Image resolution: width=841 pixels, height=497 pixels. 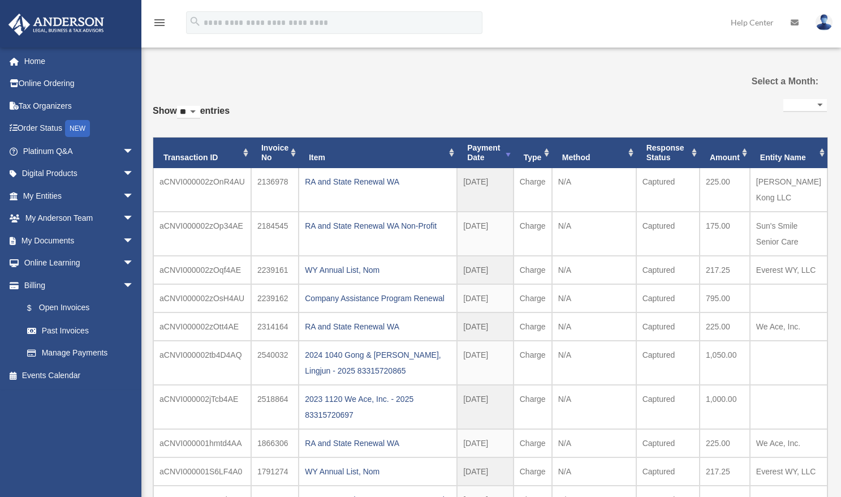 What do you see at coordinates (533, 153) in the screenshot?
I see `th: Type: activate to sort column ascending` at bounding box center [533, 153].